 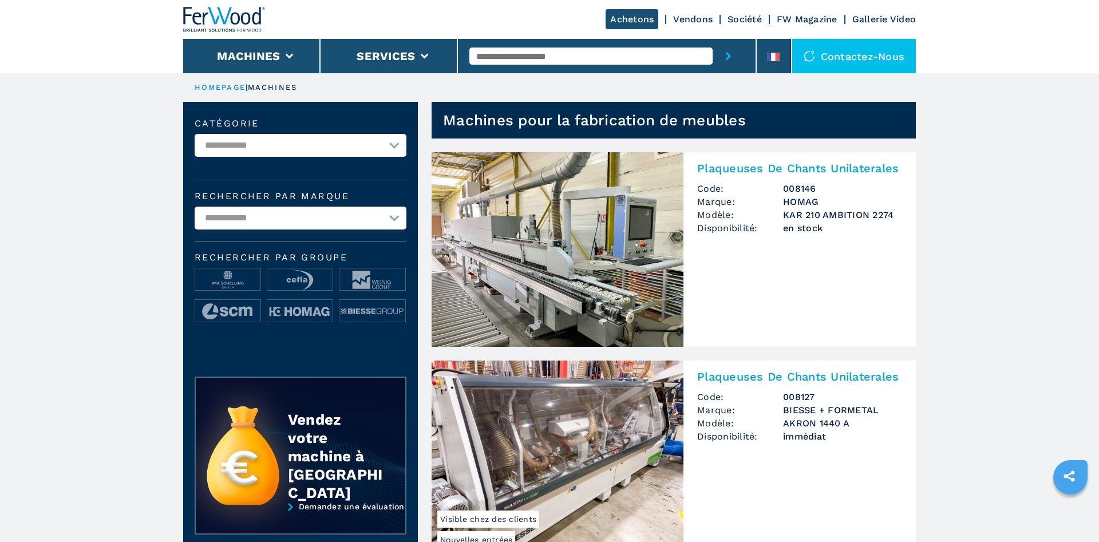 What do you see at coordinates (843, 436) in the screenshot?
I see `span: immédiat` at bounding box center [843, 436].